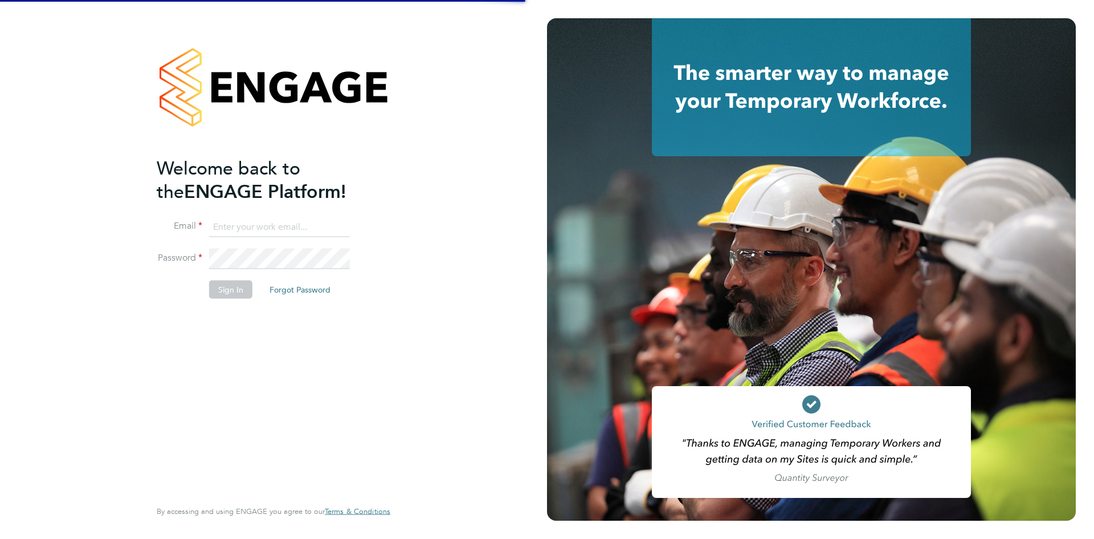 Image resolution: width=1094 pixels, height=539 pixels. What do you see at coordinates (180, 258) in the screenshot?
I see `label: Password` at bounding box center [180, 258].